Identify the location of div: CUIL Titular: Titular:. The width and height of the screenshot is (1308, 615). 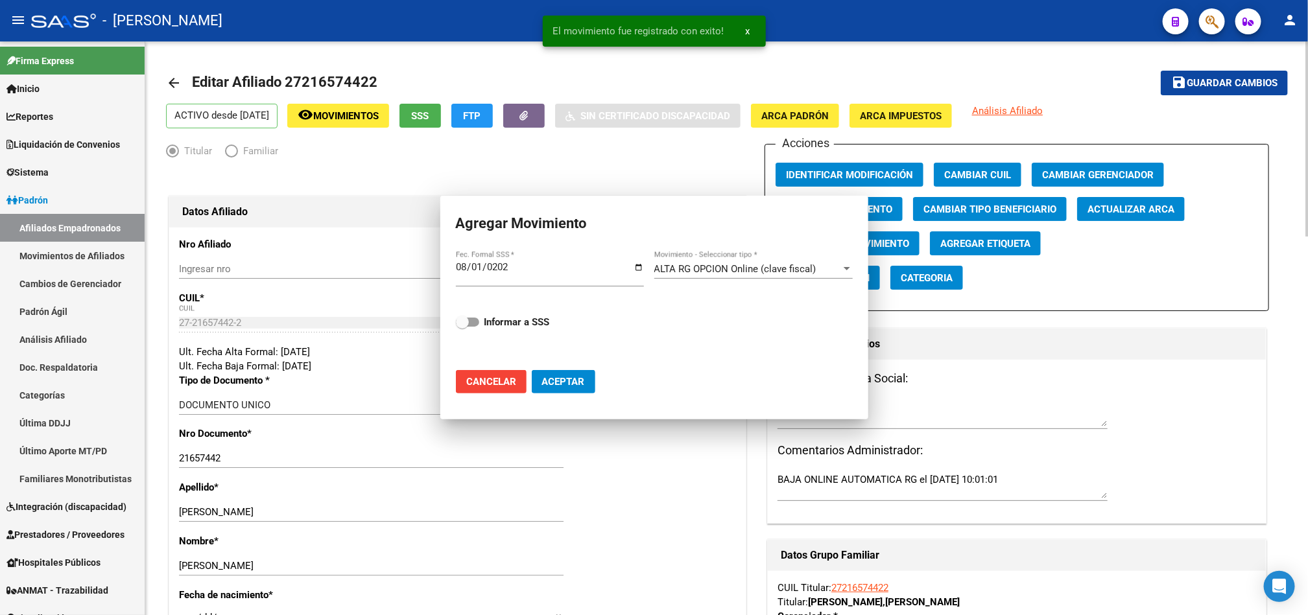
(1017, 595).